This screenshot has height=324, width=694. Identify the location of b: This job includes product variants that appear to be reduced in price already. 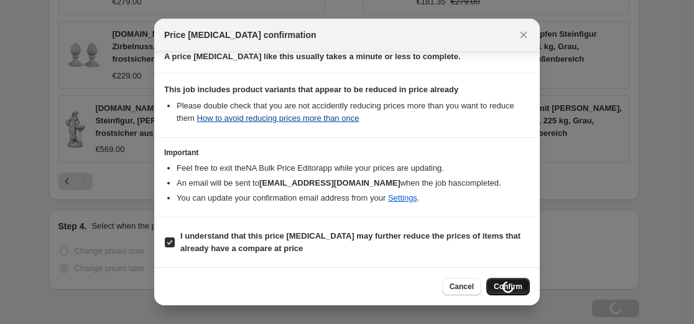
(311, 89).